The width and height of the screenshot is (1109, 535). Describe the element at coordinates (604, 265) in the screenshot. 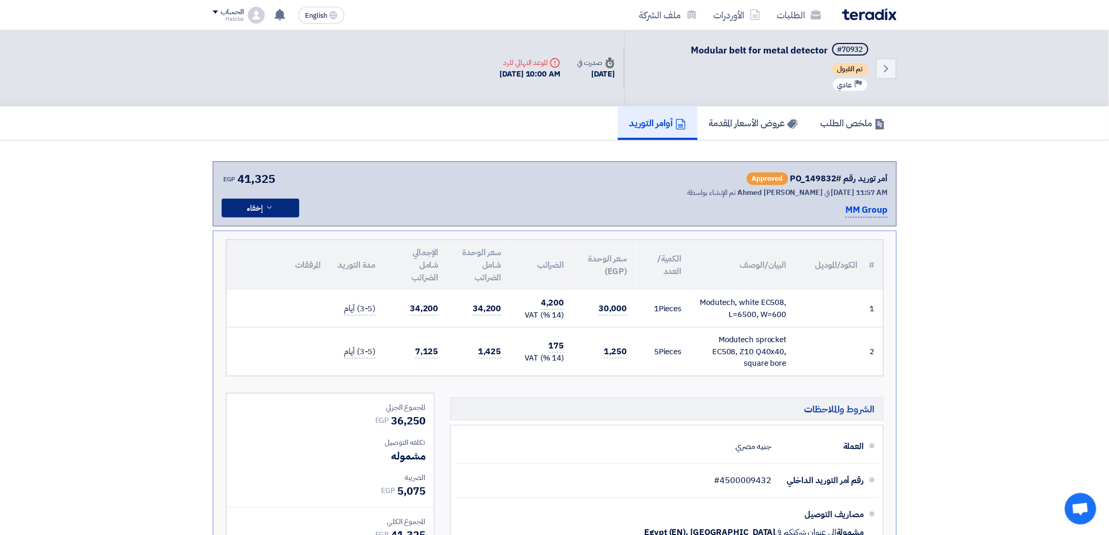

I see `th: سعر الوحدة (EGP)` at that location.